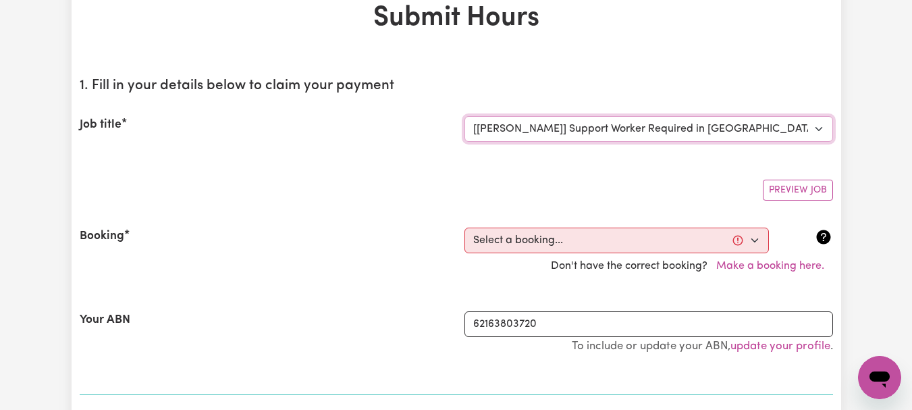 The height and width of the screenshot is (410, 912). I want to click on button: Make a booking here., so click(770, 266).